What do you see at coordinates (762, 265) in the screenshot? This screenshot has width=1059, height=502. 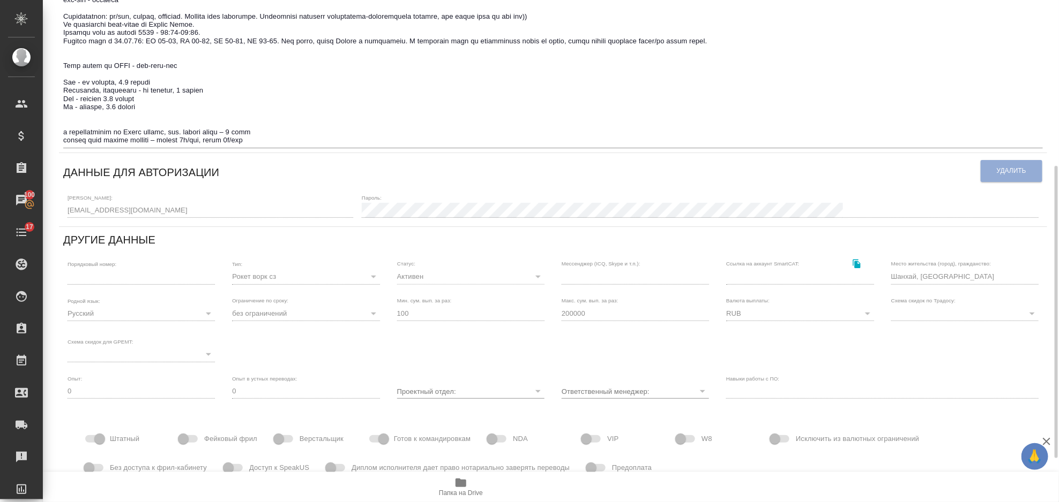 I see `label: Ссылка на аккаунт SmartCAT:` at bounding box center [762, 265].